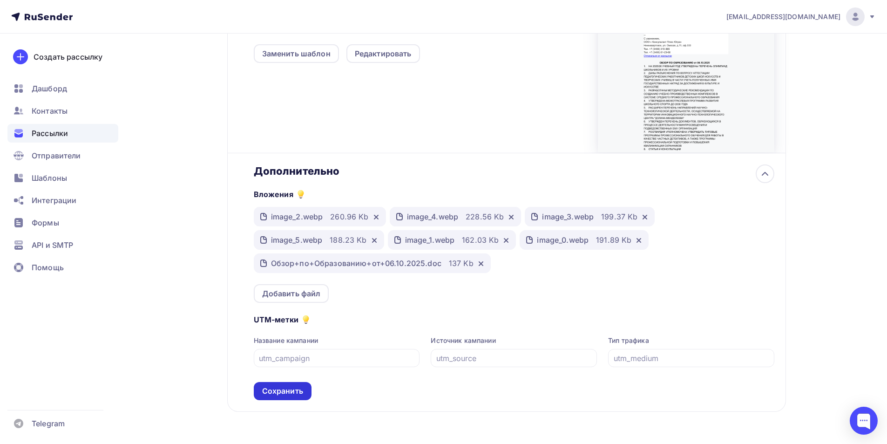  What do you see at coordinates (54, 200) in the screenshot?
I see `span: Интеграции` at bounding box center [54, 200].